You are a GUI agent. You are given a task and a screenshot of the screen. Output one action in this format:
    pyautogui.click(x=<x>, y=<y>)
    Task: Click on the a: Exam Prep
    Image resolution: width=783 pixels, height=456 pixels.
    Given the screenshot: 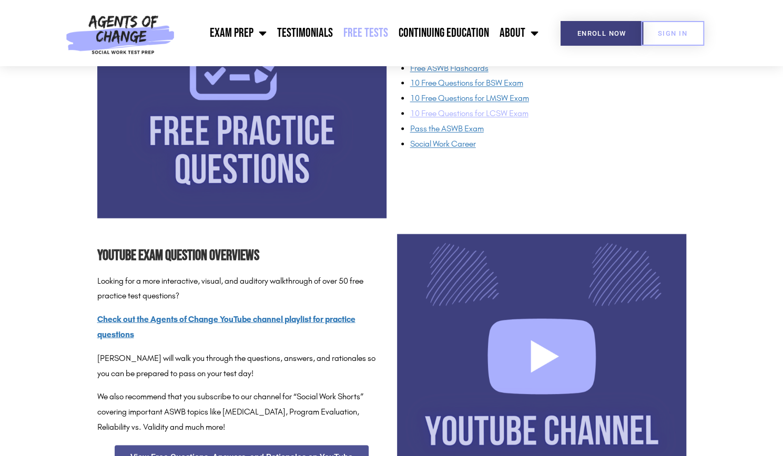 What is the action you would take?
    pyautogui.click(x=238, y=33)
    